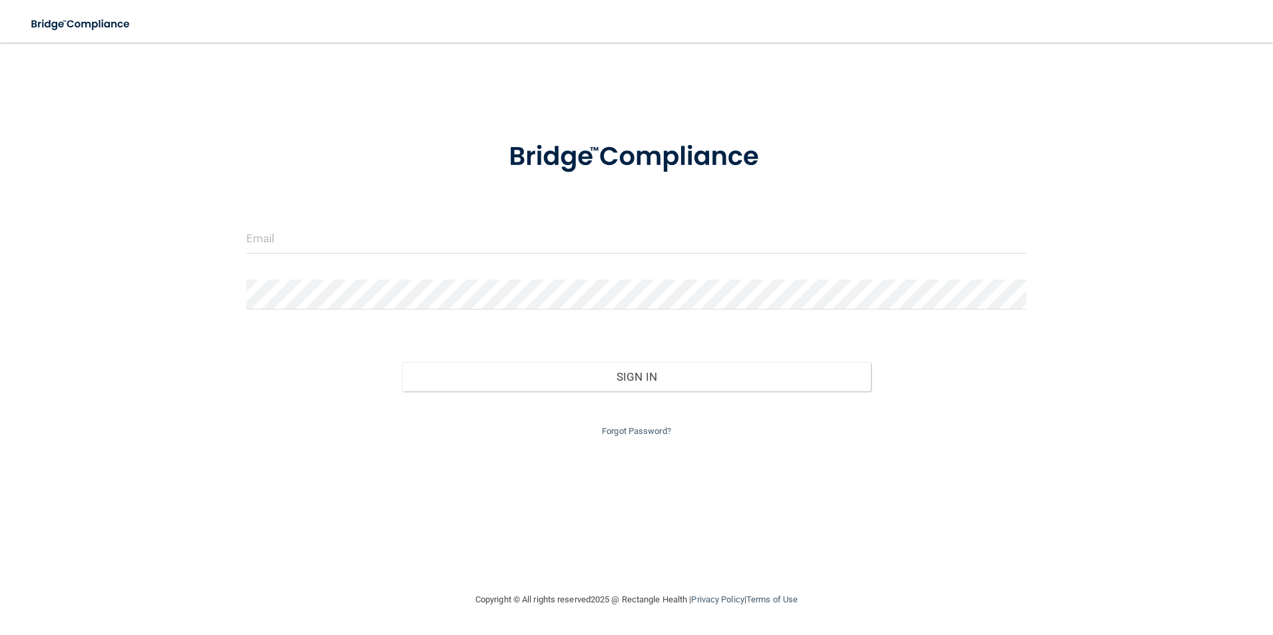 The width and height of the screenshot is (1273, 635). I want to click on a: Forgot Password?, so click(636, 431).